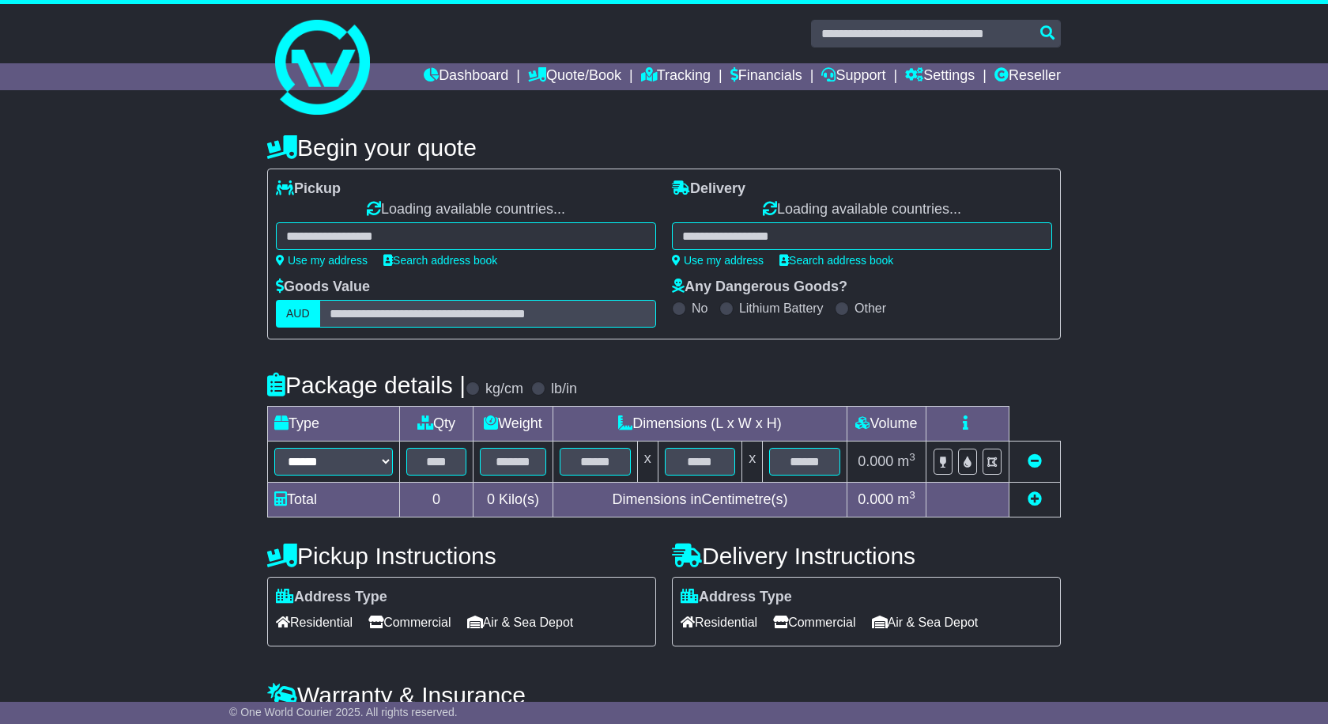 This screenshot has height=724, width=1328. I want to click on h4: Pickup Instructions, so click(462, 555).